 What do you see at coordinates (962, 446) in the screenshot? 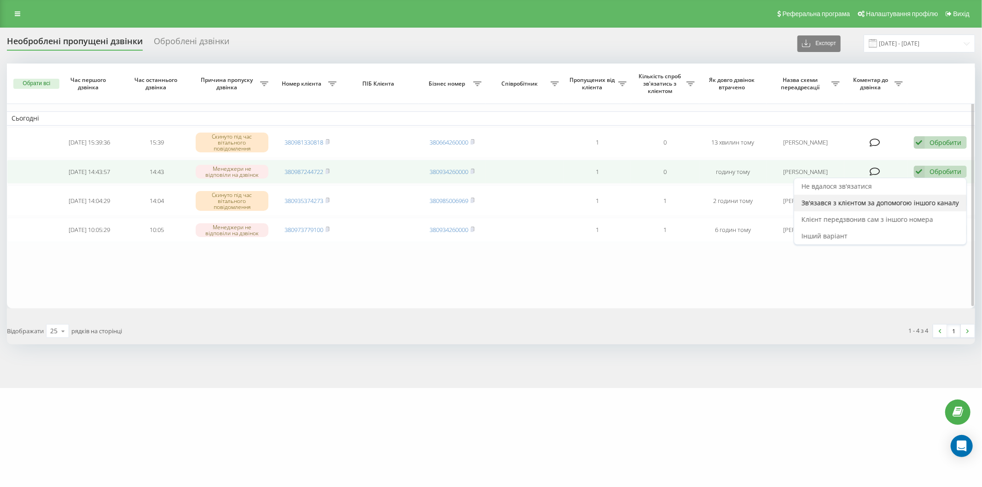
I see `div: Open Intercom Messenger` at bounding box center [962, 446].